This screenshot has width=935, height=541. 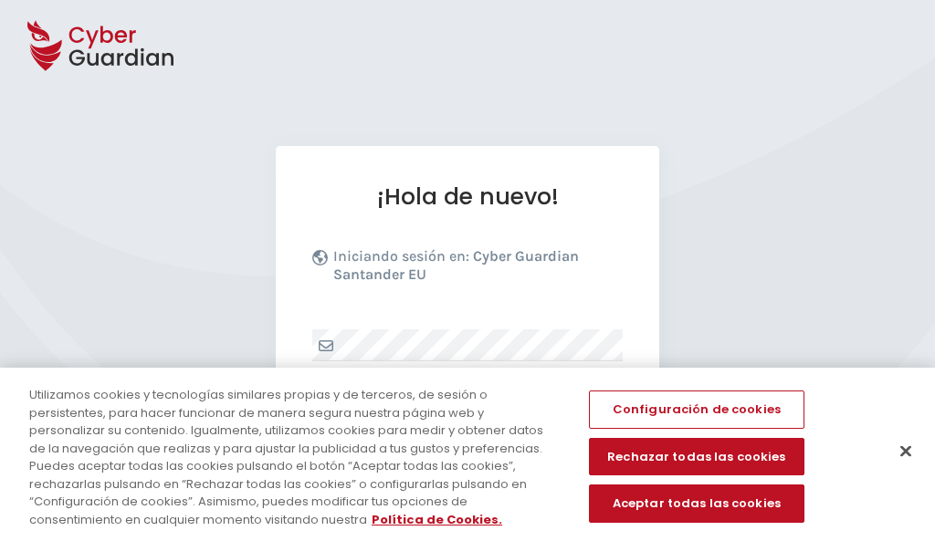 What do you see at coordinates (696, 504) in the screenshot?
I see `button: Aceptar todas las cookies` at bounding box center [696, 504].